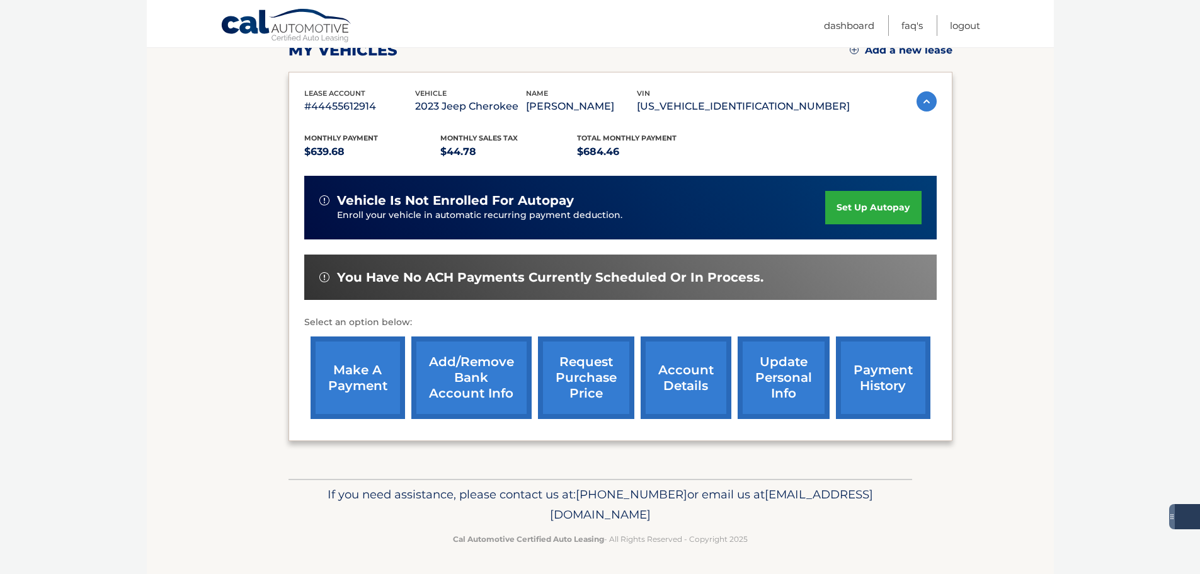 This screenshot has height=574, width=1200. What do you see at coordinates (455, 200) in the screenshot?
I see `span: vehicle is not enrolled for autopay` at bounding box center [455, 200].